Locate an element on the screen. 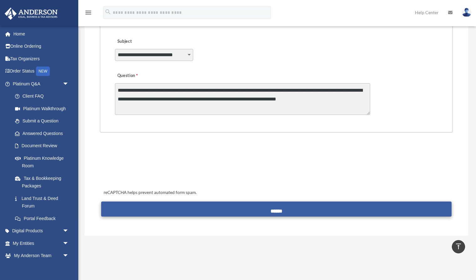 The width and height of the screenshot is (476, 280). label: Subject is located at coordinates (145, 42).